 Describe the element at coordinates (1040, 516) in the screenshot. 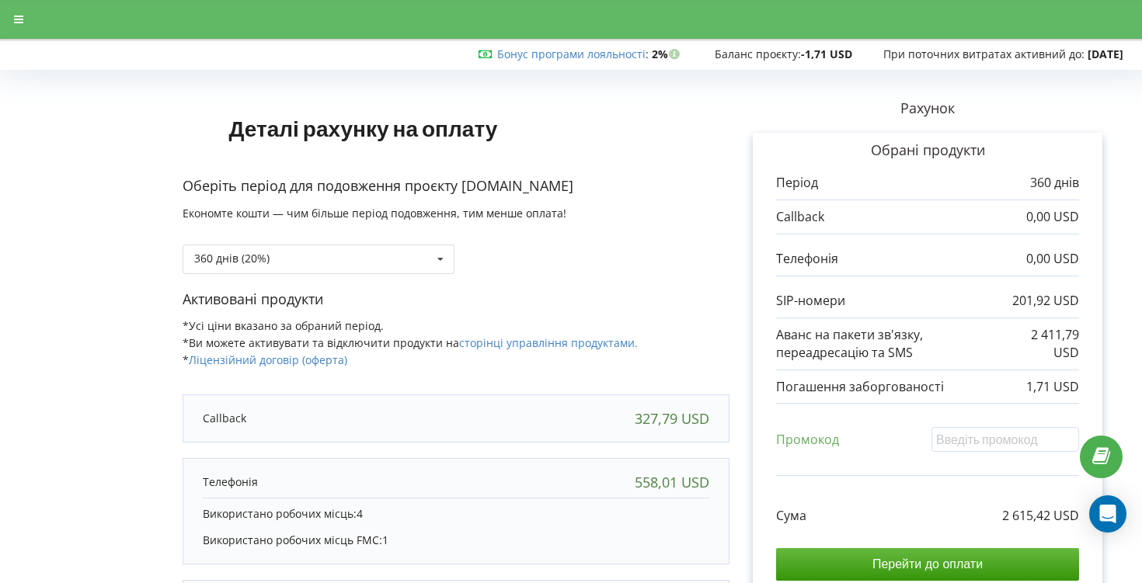

I see `p: 2 615,42 USD` at that location.